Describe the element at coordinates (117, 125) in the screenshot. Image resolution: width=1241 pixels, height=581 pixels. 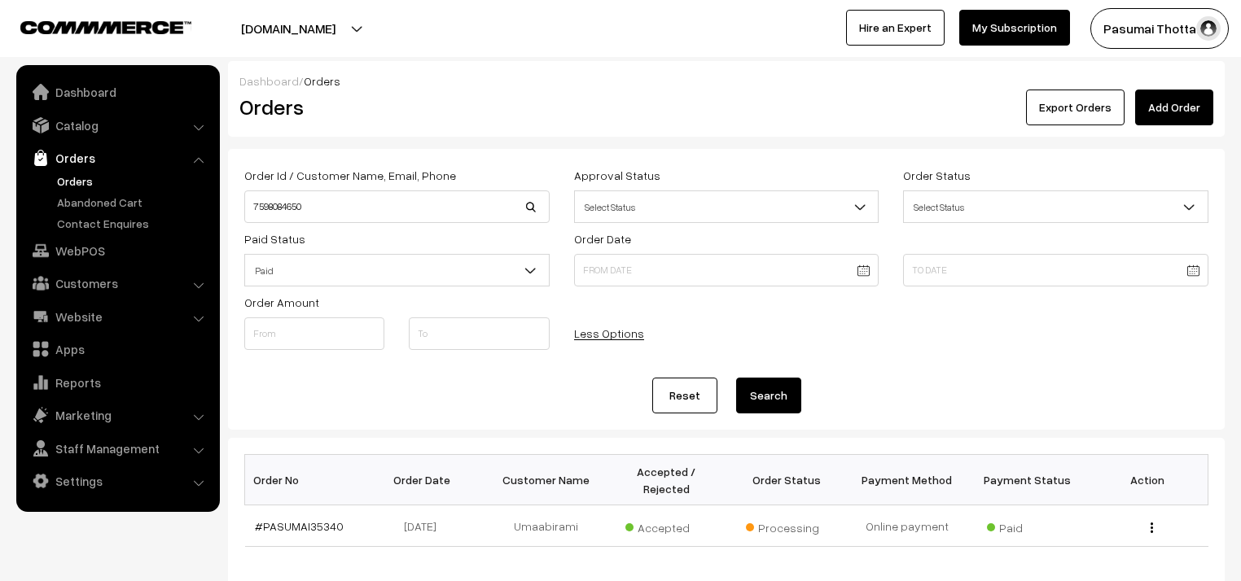
I see `a: Catalog` at that location.